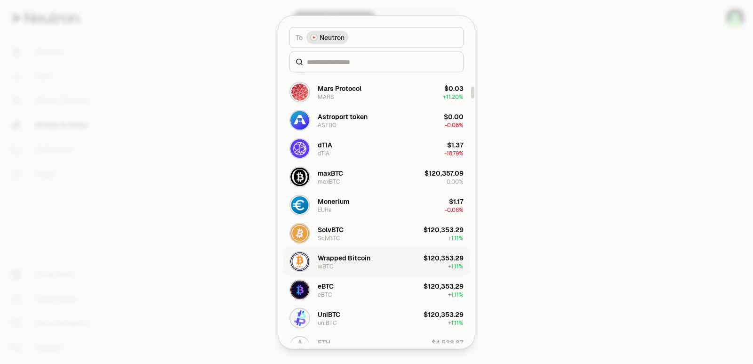 This screenshot has height=364, width=753. Describe the element at coordinates (340, 88) in the screenshot. I see `div: Mars Protocol` at that location.